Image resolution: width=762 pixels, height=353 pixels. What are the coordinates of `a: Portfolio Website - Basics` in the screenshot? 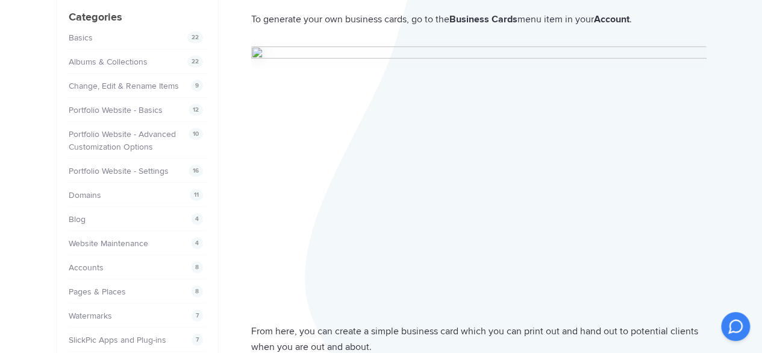 It's located at (116, 110).